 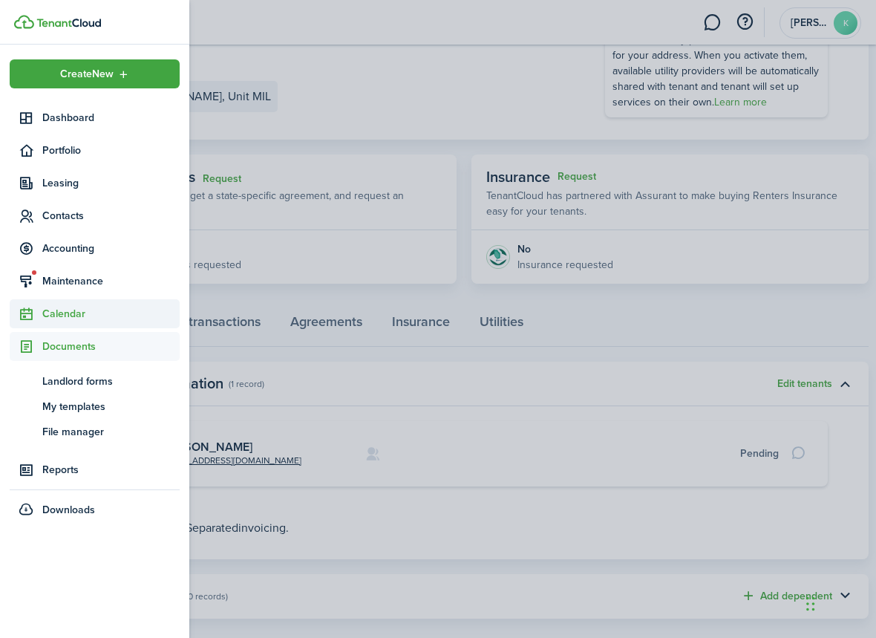 What do you see at coordinates (111, 215) in the screenshot?
I see `span: Contacts` at bounding box center [111, 215].